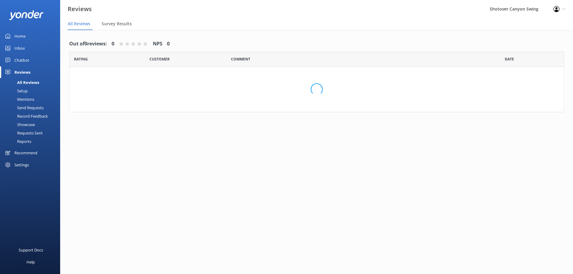 The image size is (573, 274). I want to click on a: Reports, so click(32, 141).